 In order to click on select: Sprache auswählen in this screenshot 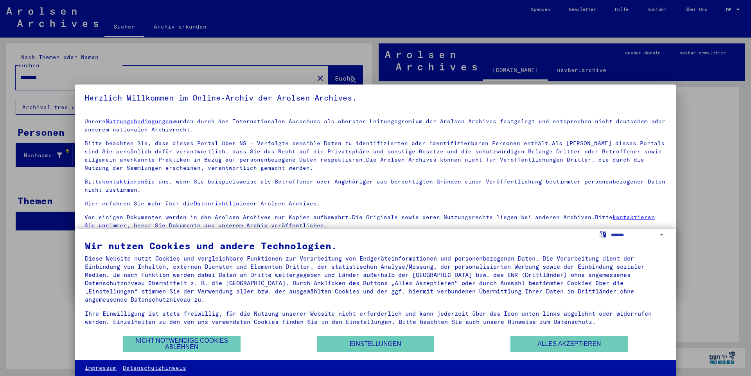, I will do `click(639, 235)`.